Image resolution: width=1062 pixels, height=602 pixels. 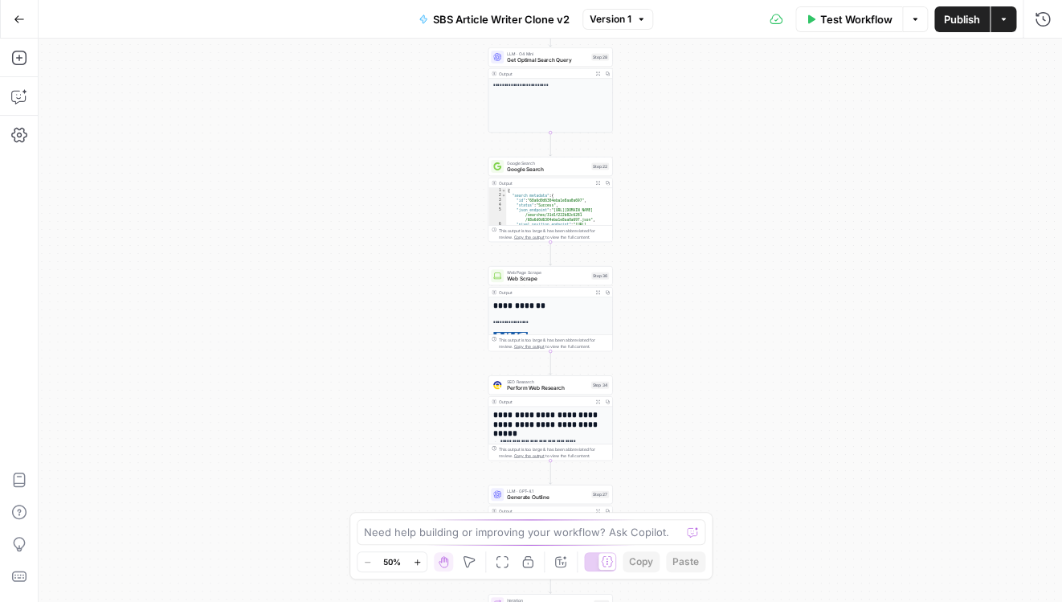 What do you see at coordinates (550, 581) in the screenshot?
I see `g: Edge from step_27 to step_6` at bounding box center [550, 581].